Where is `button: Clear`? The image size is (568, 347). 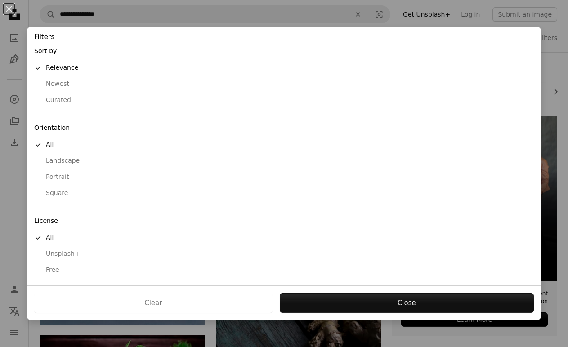
button: Clear is located at coordinates (153, 303).